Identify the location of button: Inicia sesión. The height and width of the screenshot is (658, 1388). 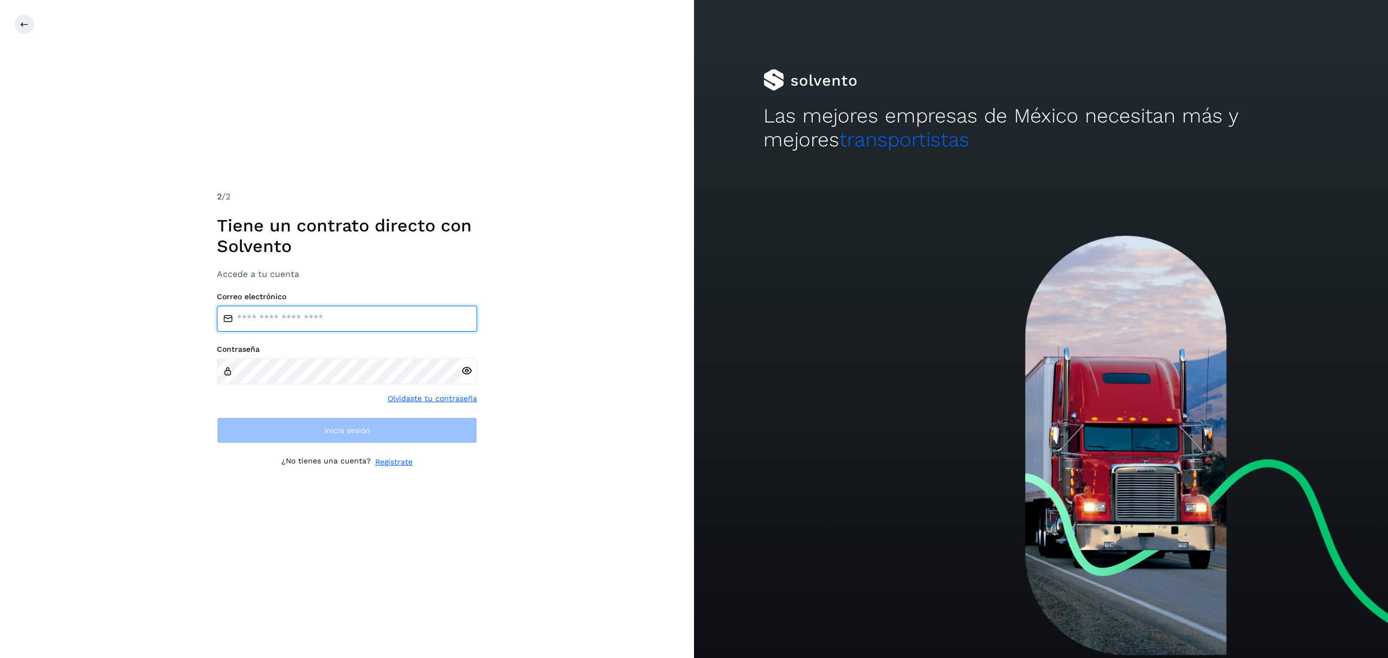
(347, 431).